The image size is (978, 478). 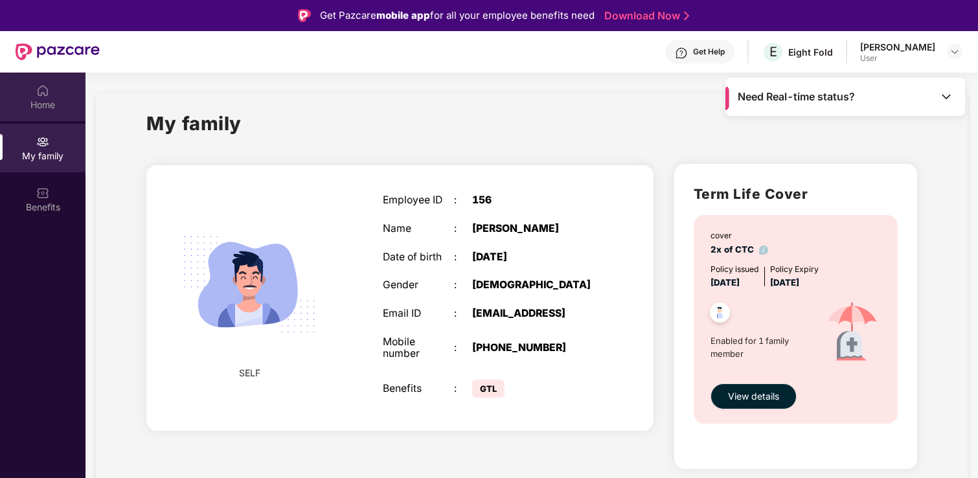 What do you see at coordinates (488, 388) in the screenshot?
I see `span: GTL` at bounding box center [488, 388].